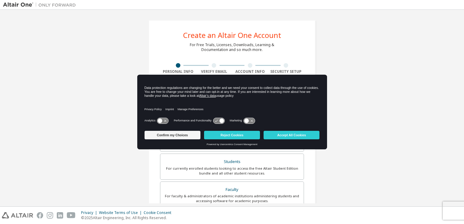 Image resolution: width=464 pixels, height=224 pixels. What do you see at coordinates (232, 47) in the screenshot?
I see `div: For Free Trials, Licenses, Downloads, Learning & Documentation and so much more.` at bounding box center [232, 47].